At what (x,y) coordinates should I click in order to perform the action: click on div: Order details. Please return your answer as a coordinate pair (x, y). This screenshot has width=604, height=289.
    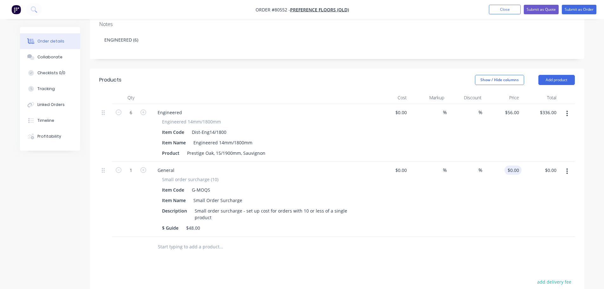
    Looking at the image, I should click on (51, 41).